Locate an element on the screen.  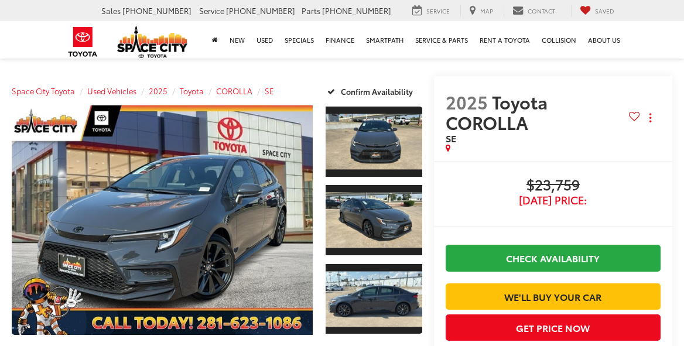
a: Home is located at coordinates (215, 40).